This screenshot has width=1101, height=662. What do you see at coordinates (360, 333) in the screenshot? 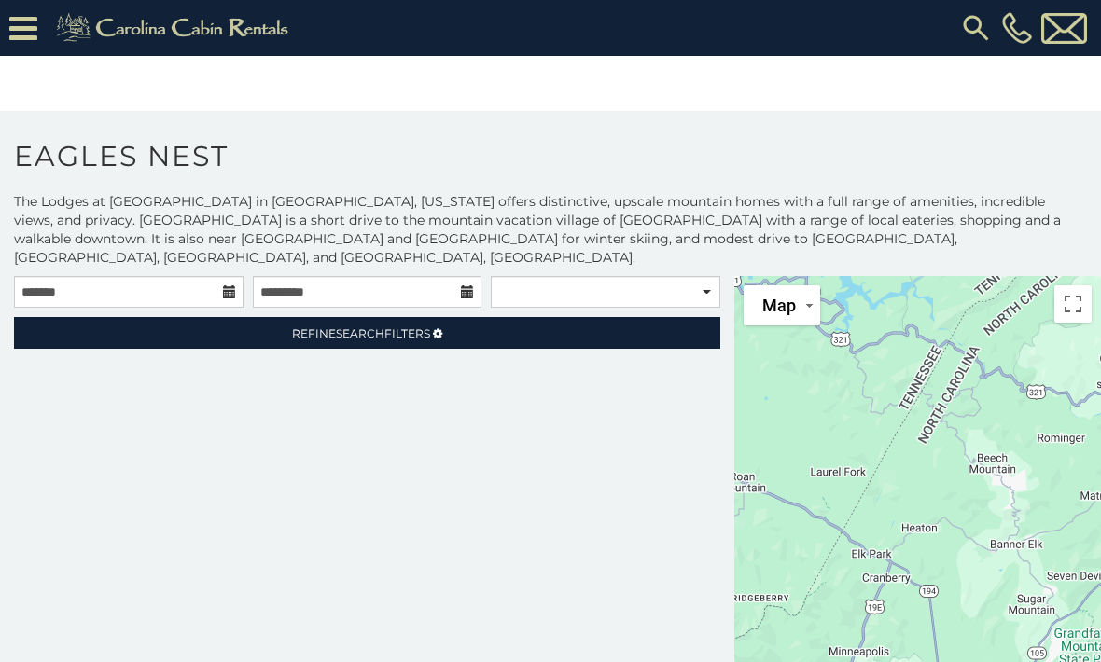
I see `span: Search` at bounding box center [360, 333].